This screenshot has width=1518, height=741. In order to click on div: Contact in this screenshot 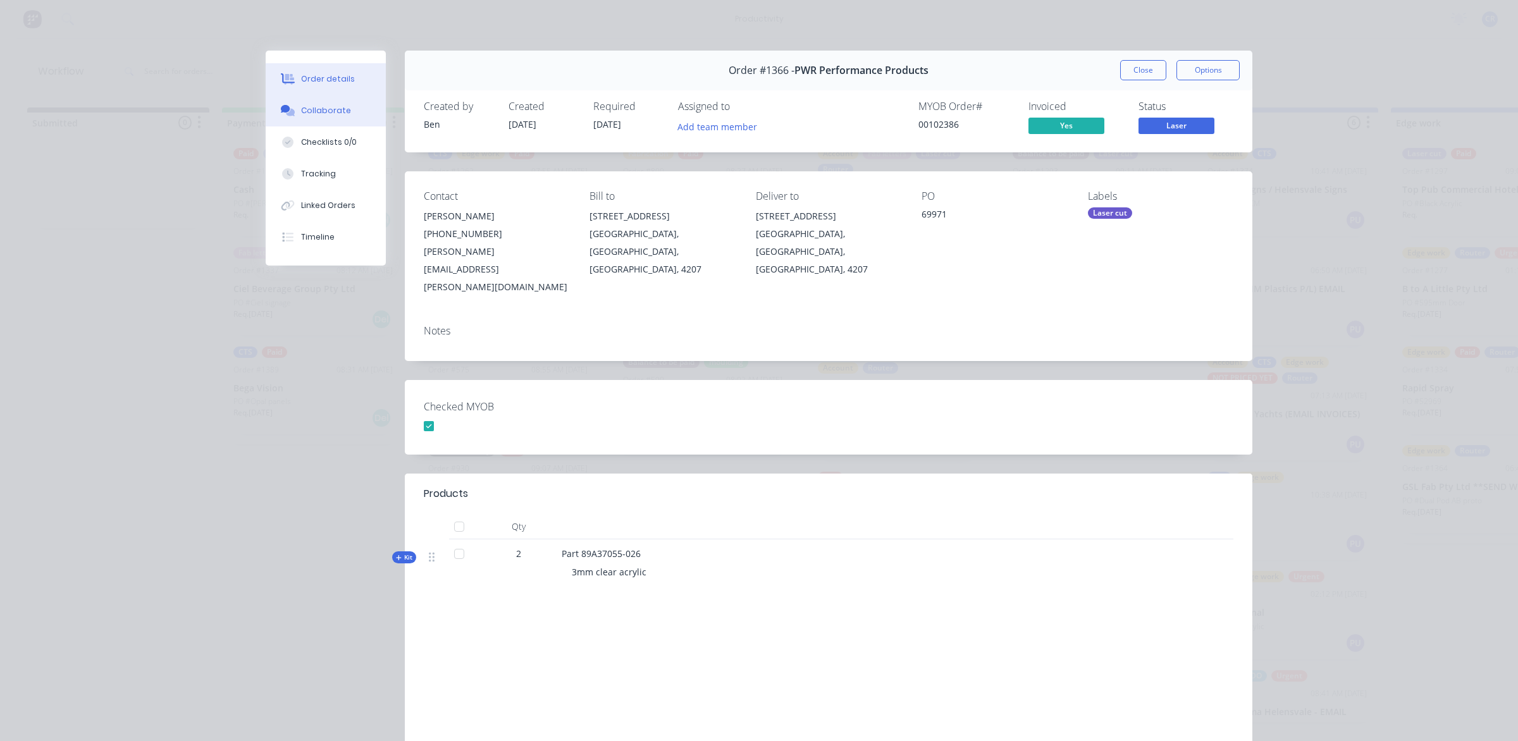, I will do `click(496, 196)`.